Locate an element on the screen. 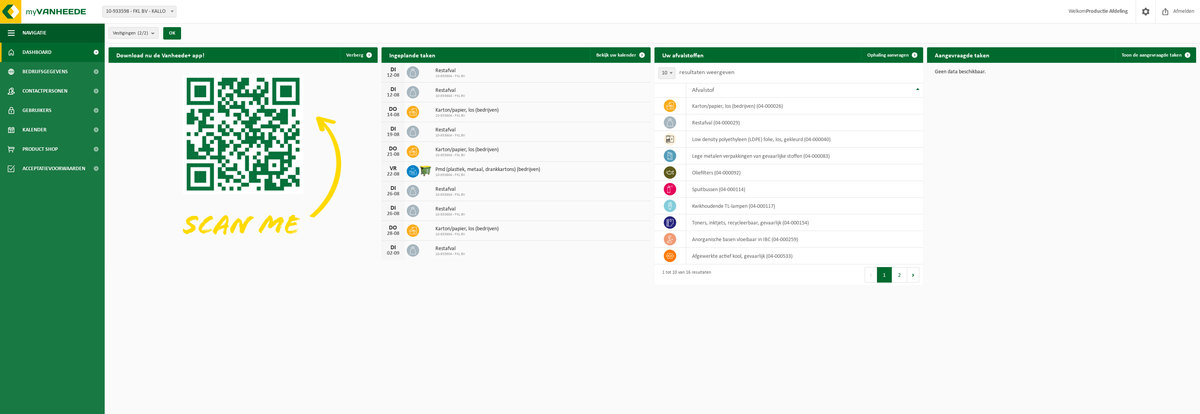  a: Ophaling aanvragen is located at coordinates (891, 55).